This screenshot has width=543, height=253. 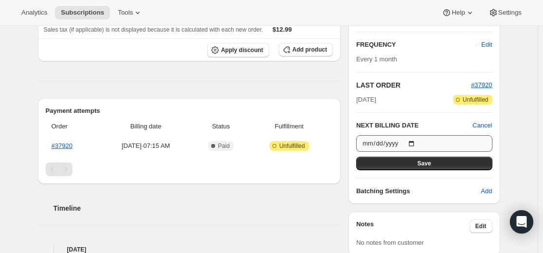 What do you see at coordinates (34, 13) in the screenshot?
I see `span: Analytics` at bounding box center [34, 13].